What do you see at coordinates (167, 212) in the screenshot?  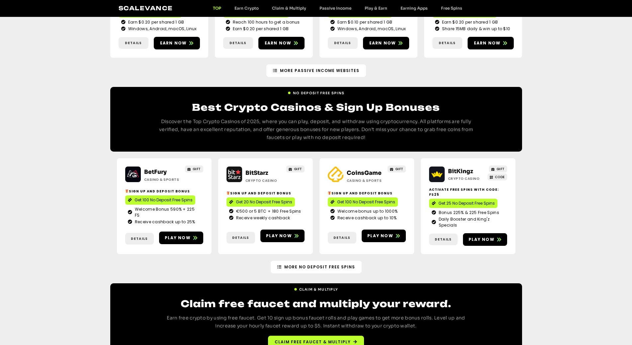 I see `span: Welcome Bonus 590% + 225 FS` at bounding box center [167, 212].